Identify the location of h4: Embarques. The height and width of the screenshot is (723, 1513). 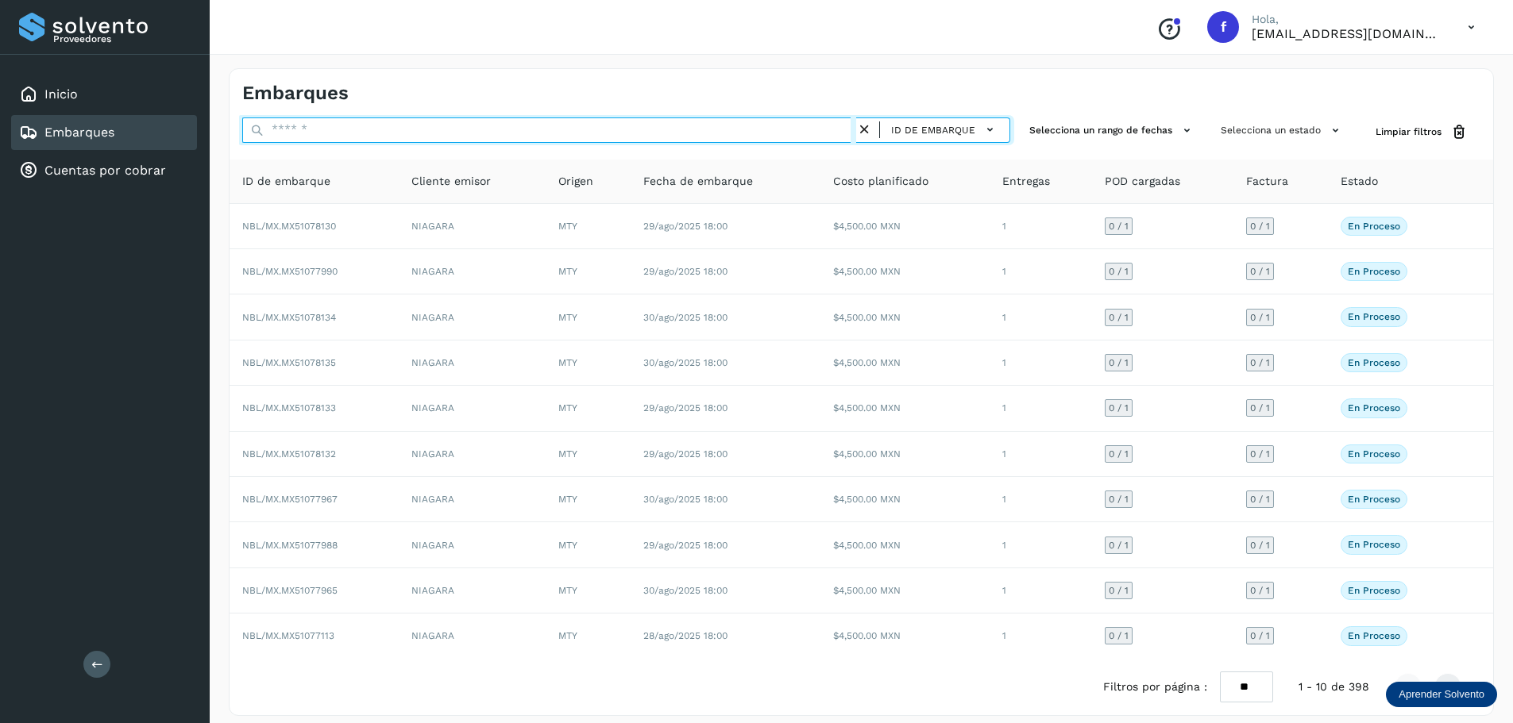
(295, 93).